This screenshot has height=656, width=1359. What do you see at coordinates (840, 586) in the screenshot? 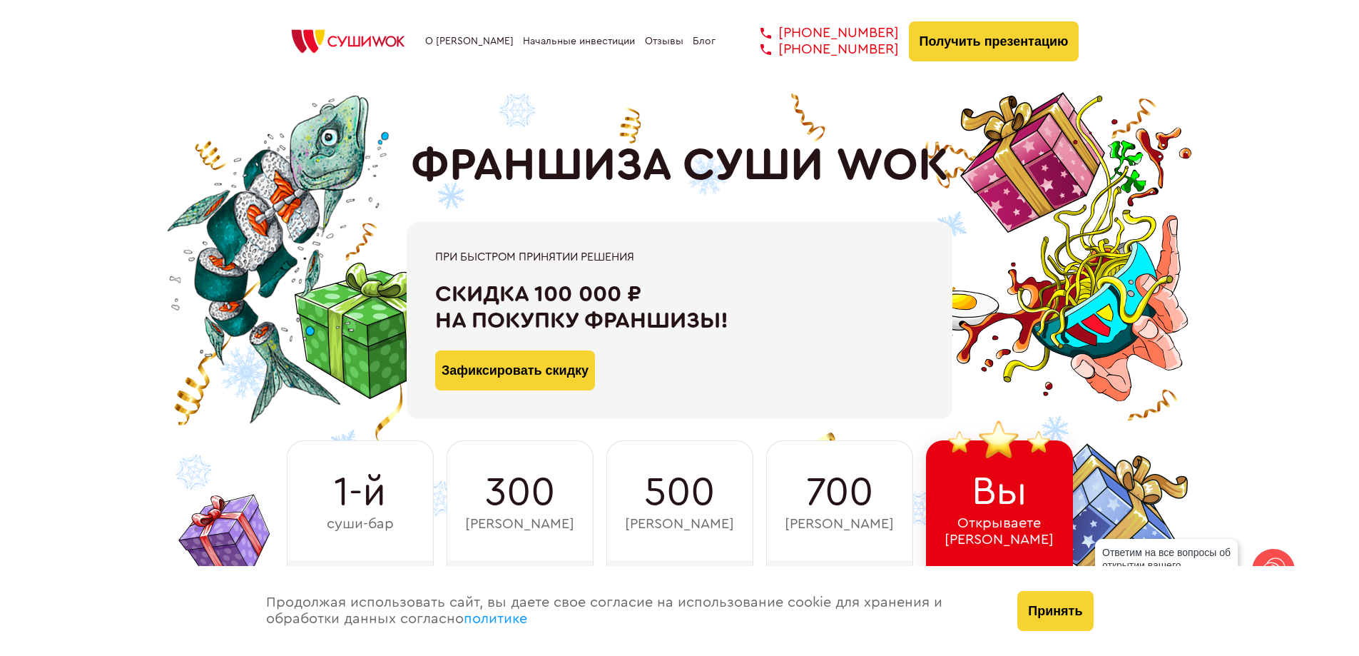
I see `div: 2021` at bounding box center [840, 586].